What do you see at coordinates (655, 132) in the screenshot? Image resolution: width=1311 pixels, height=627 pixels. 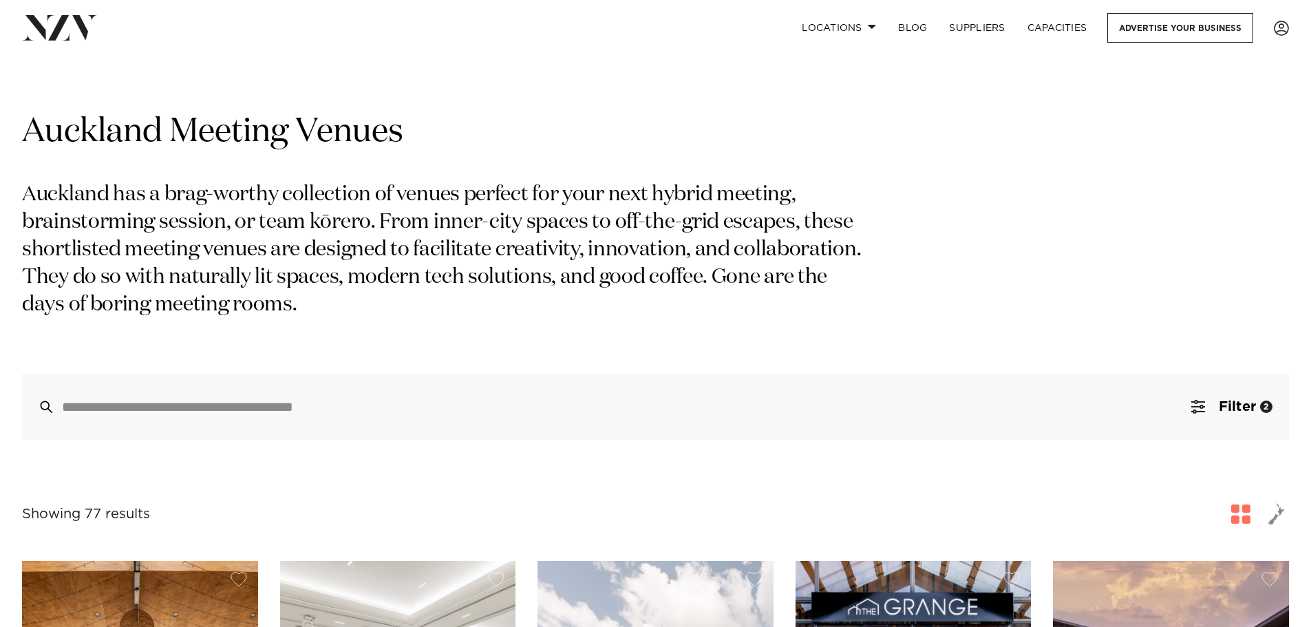 I see `h1: Auckland Meeting Venues` at bounding box center [655, 132].